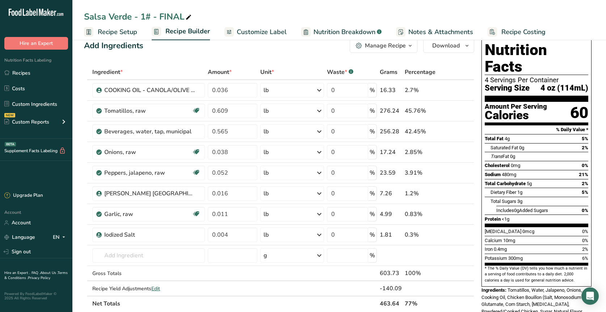 The width and height of the screenshot is (606, 312). I want to click on div: Gross Totals, so click(148, 273).